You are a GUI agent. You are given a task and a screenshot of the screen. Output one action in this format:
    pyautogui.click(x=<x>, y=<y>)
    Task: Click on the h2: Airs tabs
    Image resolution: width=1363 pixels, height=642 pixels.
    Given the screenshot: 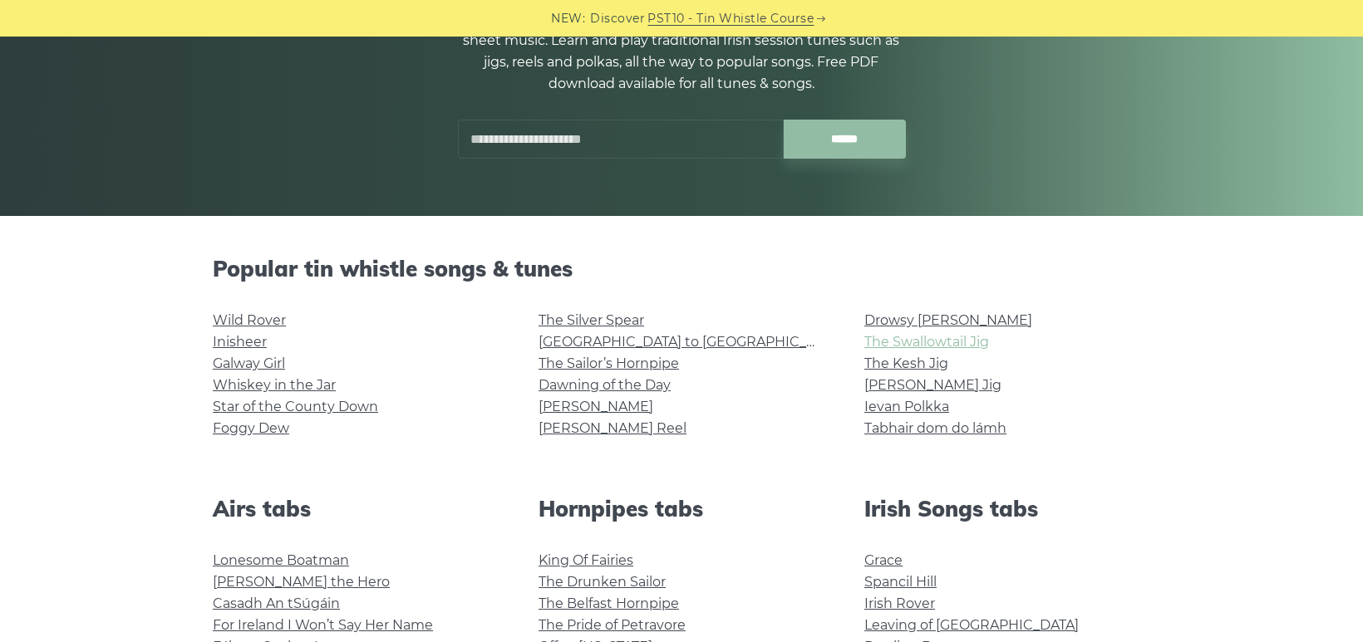 What is the action you would take?
    pyautogui.click(x=356, y=509)
    